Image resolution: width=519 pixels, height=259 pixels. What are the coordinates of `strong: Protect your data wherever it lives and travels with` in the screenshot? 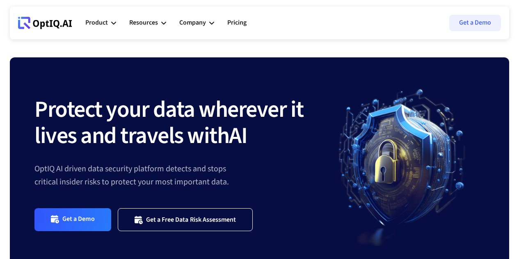 It's located at (169, 123).